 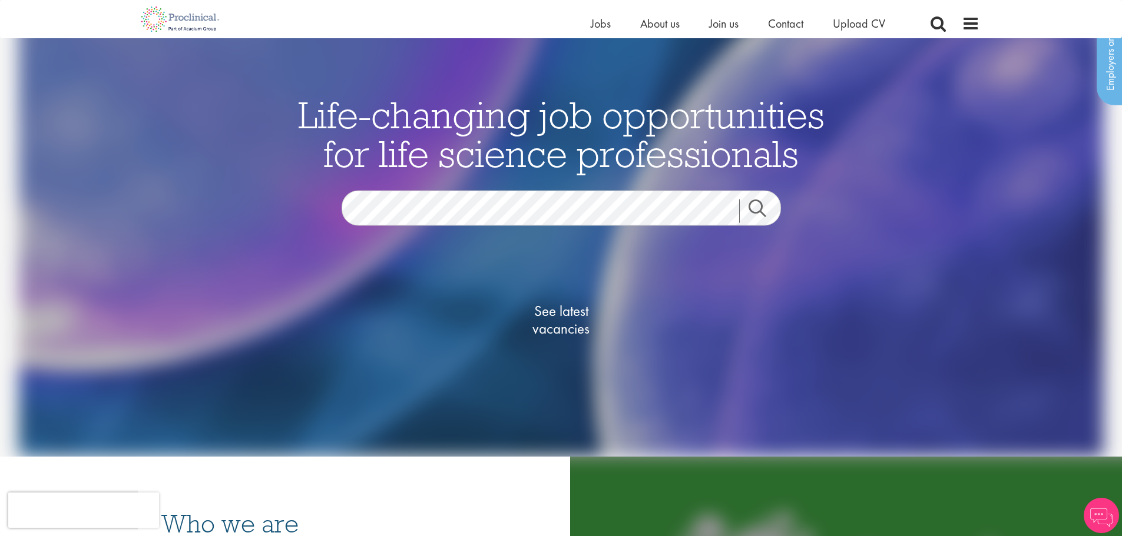 I want to click on a: Upload CV, so click(x=858, y=24).